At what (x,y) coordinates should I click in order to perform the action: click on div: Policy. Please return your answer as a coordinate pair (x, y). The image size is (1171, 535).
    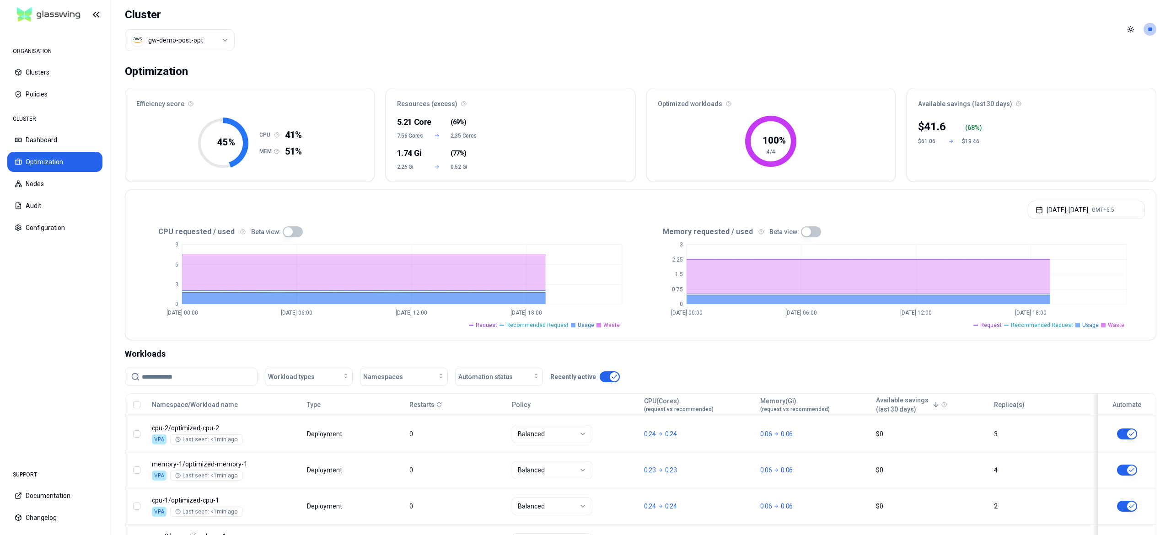
    Looking at the image, I should click on (574, 405).